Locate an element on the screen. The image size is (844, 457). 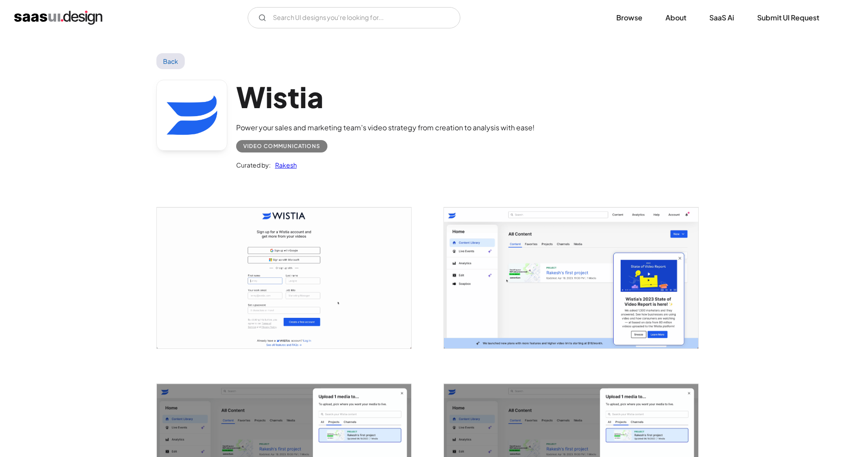
a: Submit UI Request is located at coordinates (788, 18).